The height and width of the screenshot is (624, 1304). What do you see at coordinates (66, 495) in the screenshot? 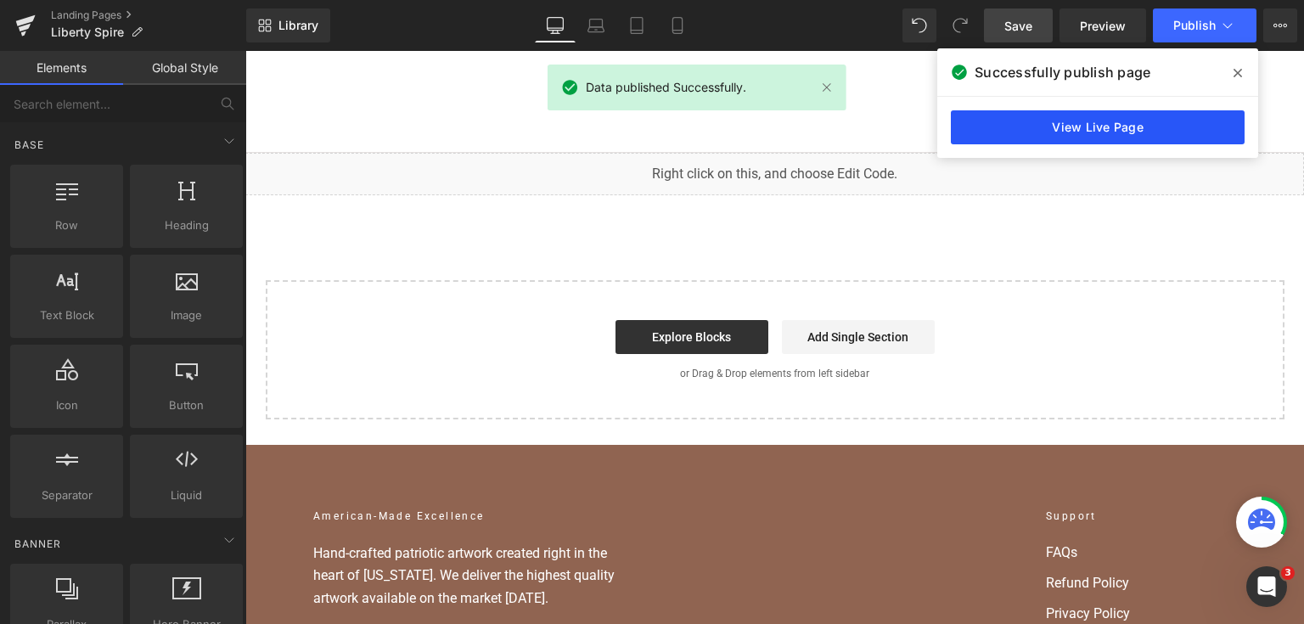
I see `span: Separator` at bounding box center [66, 495].